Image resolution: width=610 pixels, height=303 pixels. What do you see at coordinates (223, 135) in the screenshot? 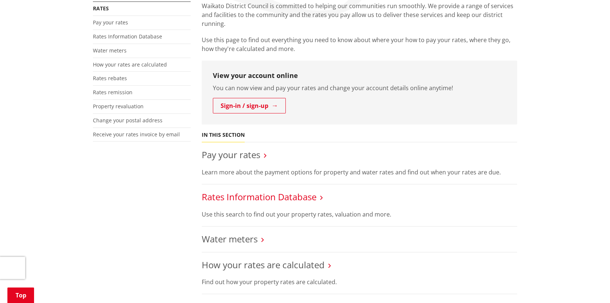
I see `h5: In this section` at bounding box center [223, 135].